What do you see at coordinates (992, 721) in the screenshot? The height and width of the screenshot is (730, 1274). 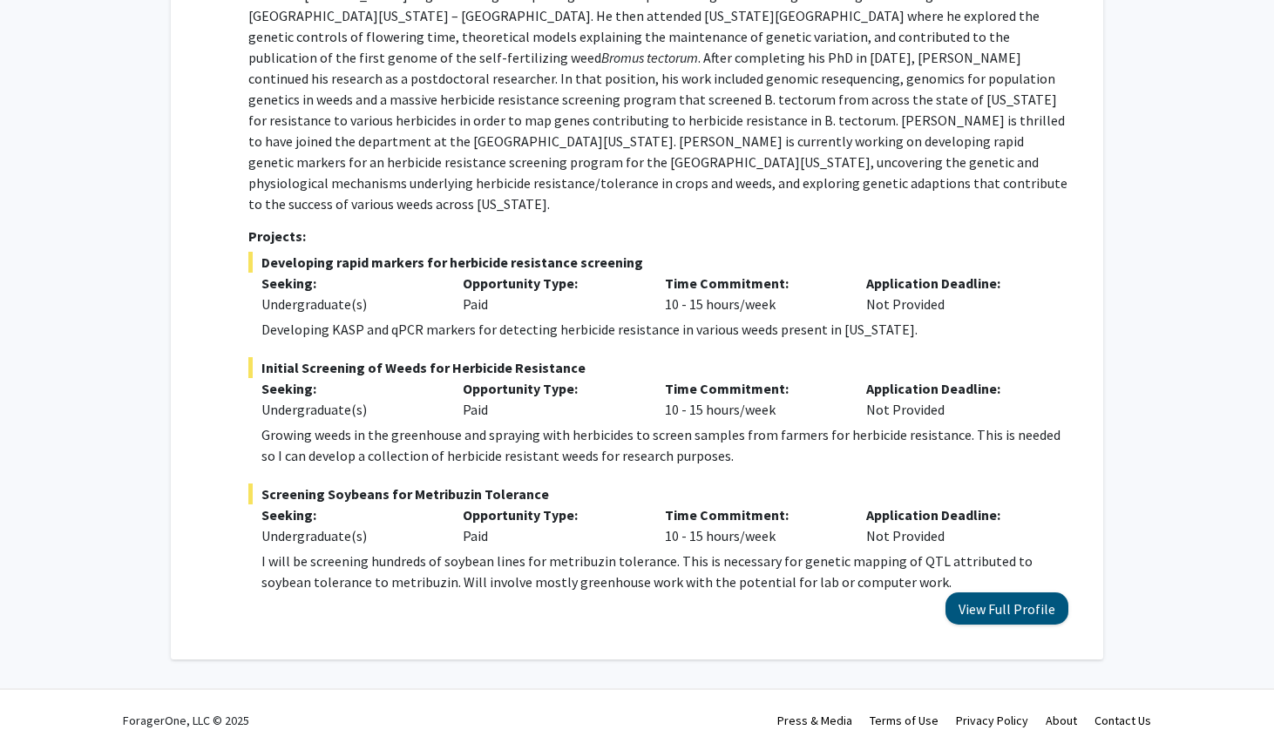 I see `a: Privacy Policy` at bounding box center [992, 721].